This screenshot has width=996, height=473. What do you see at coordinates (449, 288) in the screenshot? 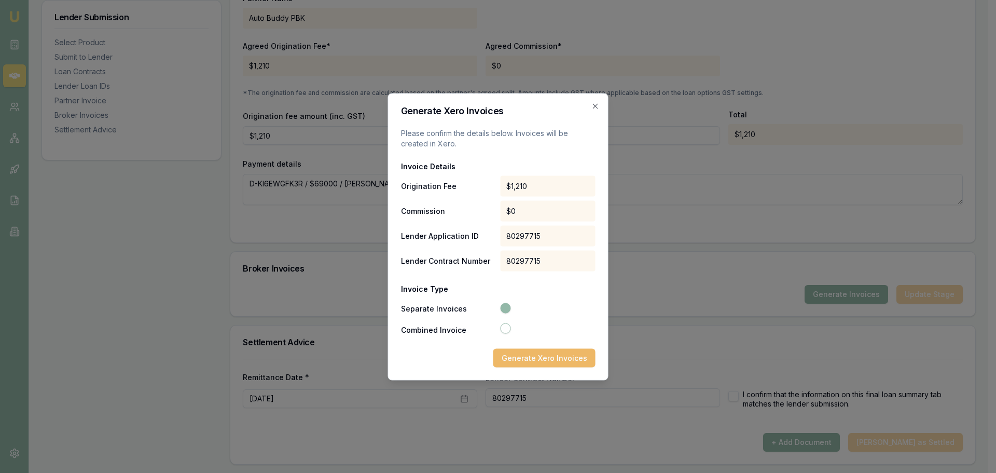
I see `span: Invoice Type` at bounding box center [449, 288].